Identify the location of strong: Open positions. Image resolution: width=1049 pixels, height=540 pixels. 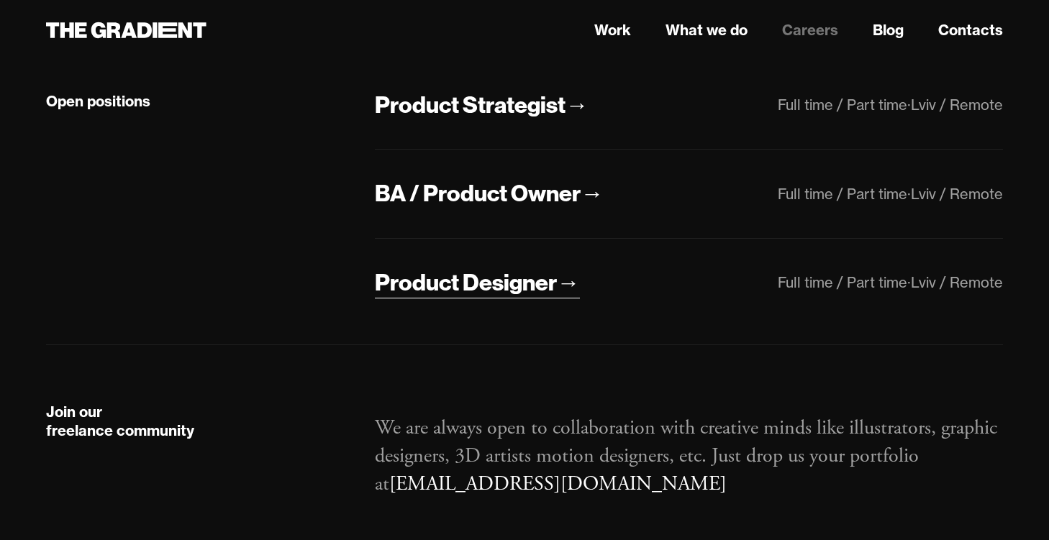
(98, 101).